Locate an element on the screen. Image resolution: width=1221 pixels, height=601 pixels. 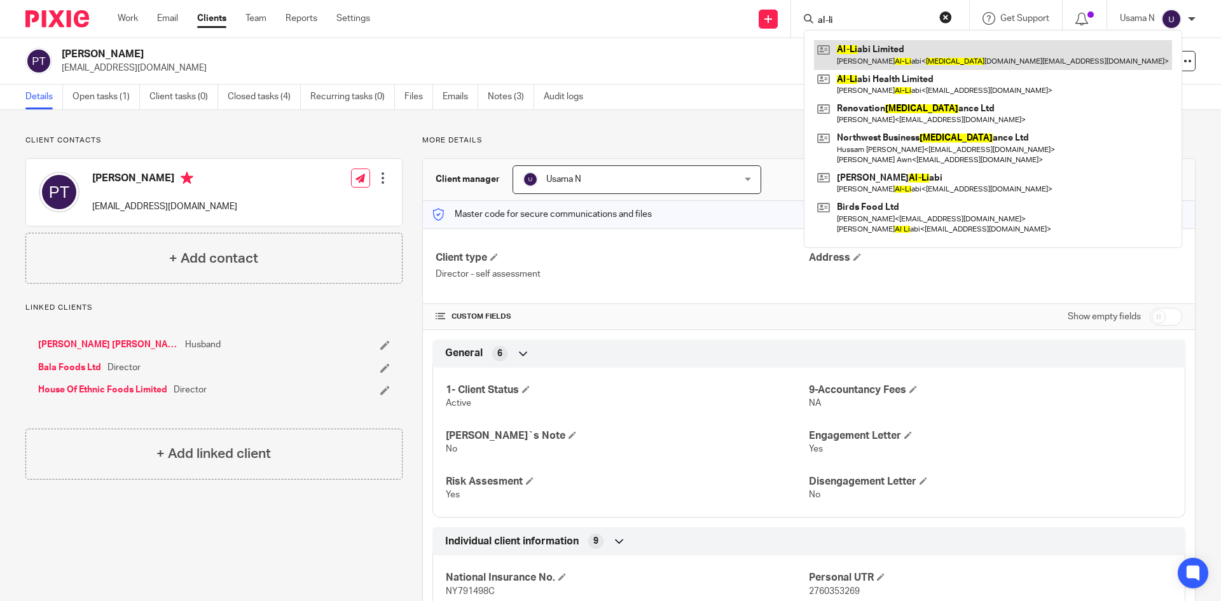
a: Recurring tasks (0) is located at coordinates (352, 97).